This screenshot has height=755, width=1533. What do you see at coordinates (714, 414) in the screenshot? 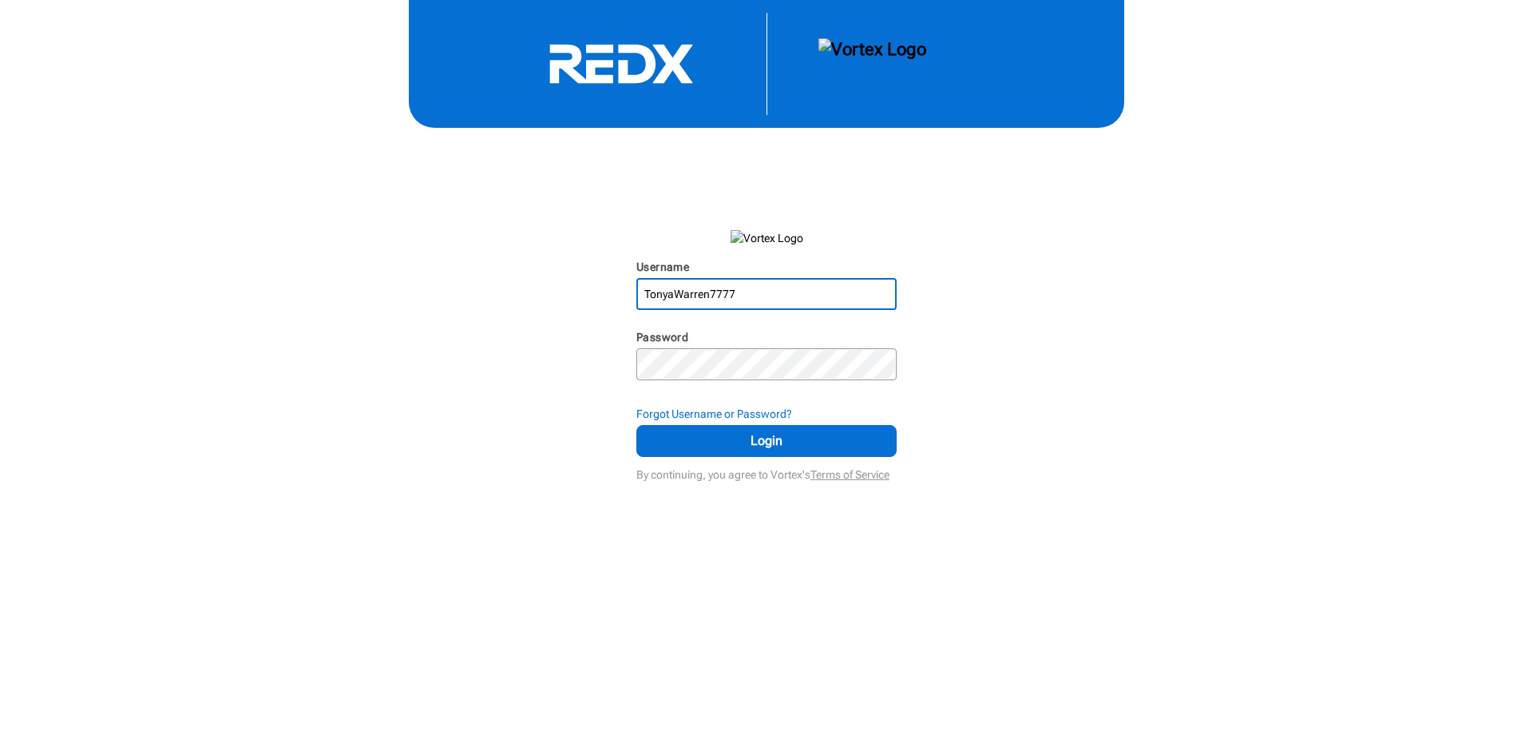
I see `strong: Forgot Username or Password?` at bounding box center [714, 414].